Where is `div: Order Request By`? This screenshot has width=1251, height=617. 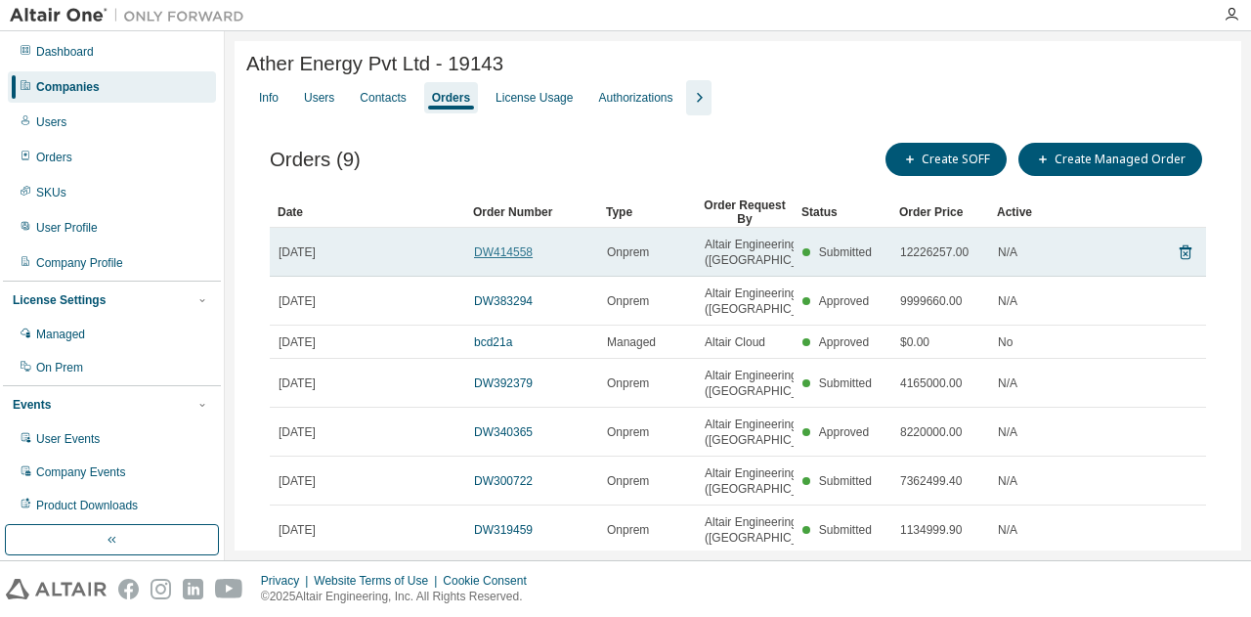
div: Order Request By is located at coordinates (745, 212).